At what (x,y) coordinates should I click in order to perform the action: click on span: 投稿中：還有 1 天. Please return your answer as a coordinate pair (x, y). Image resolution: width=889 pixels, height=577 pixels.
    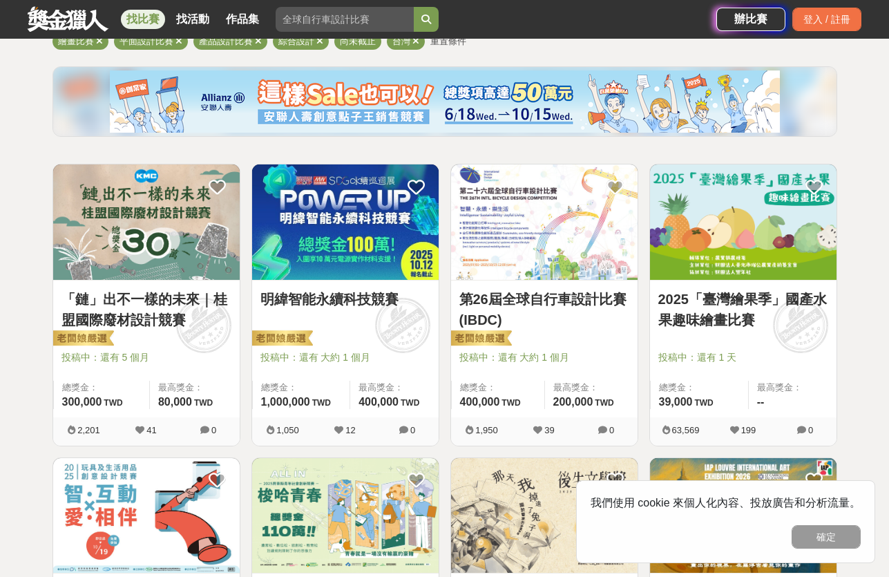
    Looking at the image, I should click on (743, 357).